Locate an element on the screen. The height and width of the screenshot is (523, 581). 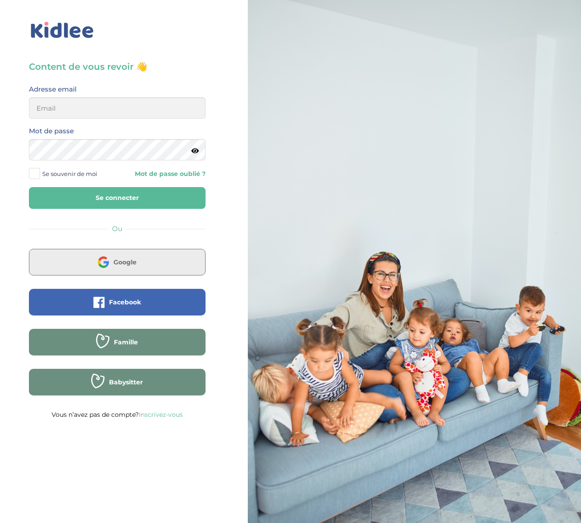
button: Famille is located at coordinates (117, 342).